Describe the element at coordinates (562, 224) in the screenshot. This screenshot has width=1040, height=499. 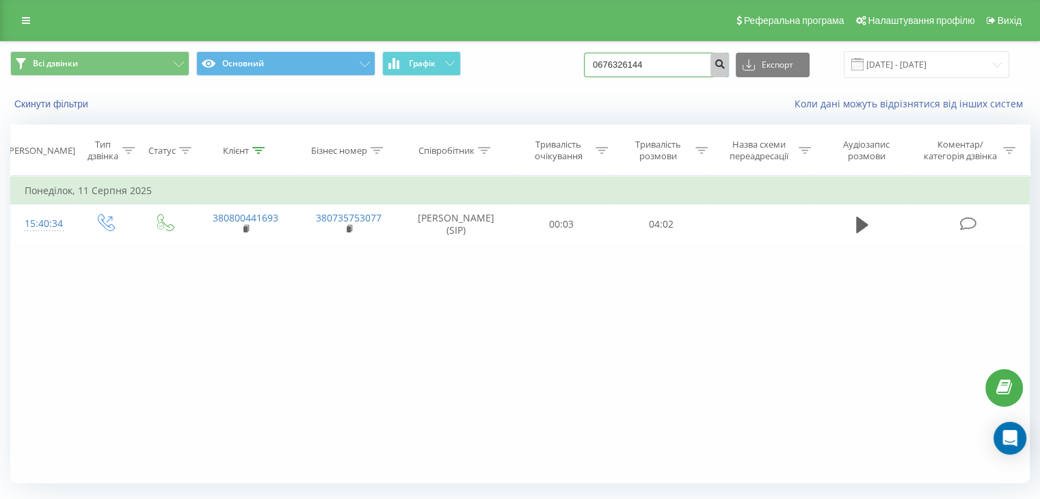
I see `td: 00:03` at that location.